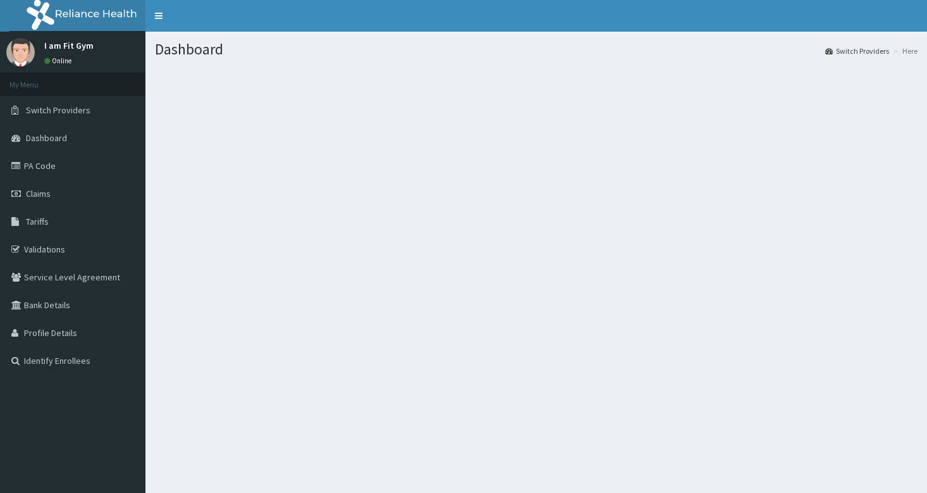 This screenshot has width=927, height=493. What do you see at coordinates (37, 221) in the screenshot?
I see `span: Tariffs` at bounding box center [37, 221].